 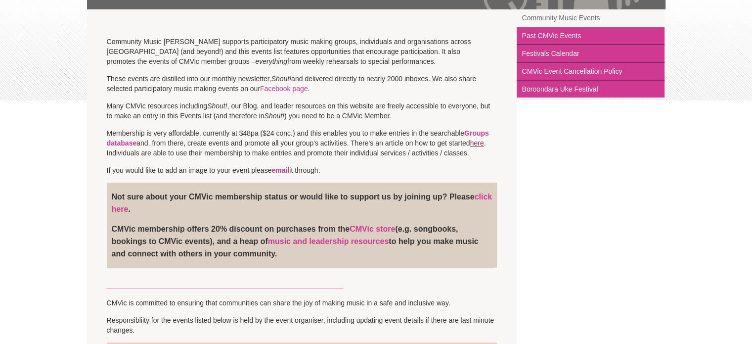 What do you see at coordinates (302, 170) in the screenshot?
I see `p: If you would like to add an image to your event please it through.` at bounding box center [302, 170].